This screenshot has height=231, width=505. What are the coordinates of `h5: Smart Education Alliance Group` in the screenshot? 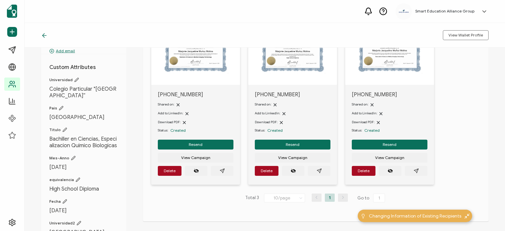 It's located at (445, 11).